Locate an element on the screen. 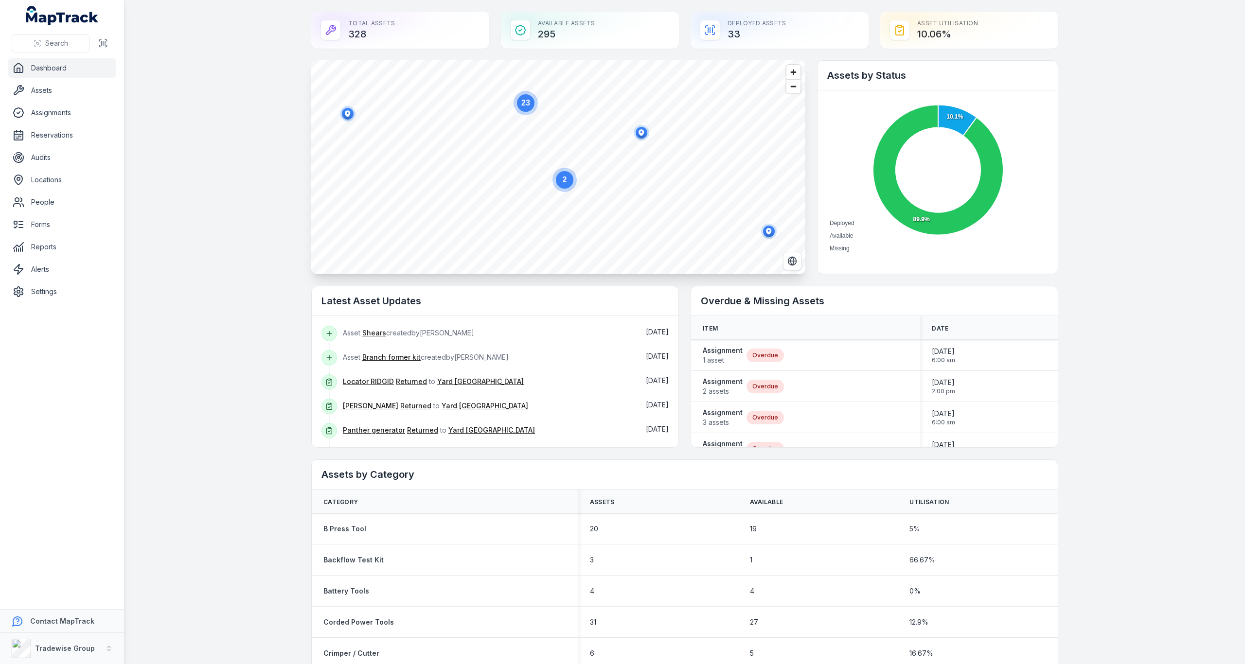  span: 12.9 % is located at coordinates (919, 623).